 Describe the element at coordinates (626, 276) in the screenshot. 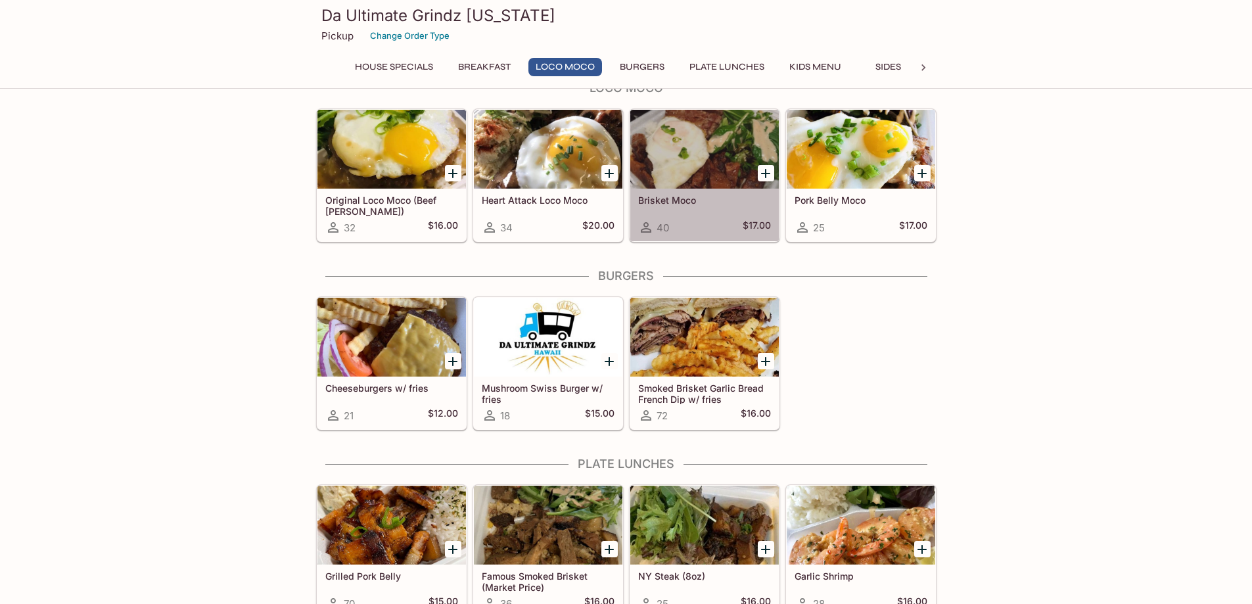

I see `h4: Burgers` at that location.